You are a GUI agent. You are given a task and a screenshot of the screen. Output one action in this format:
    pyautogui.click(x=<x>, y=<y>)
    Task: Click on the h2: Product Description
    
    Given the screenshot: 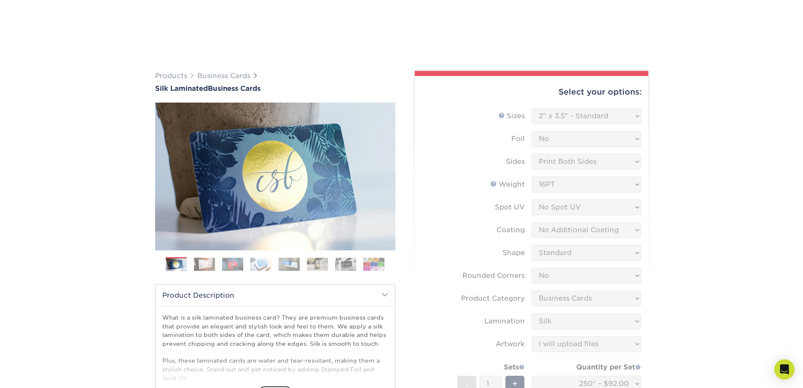 What is the action you would take?
    pyautogui.click(x=275, y=295)
    